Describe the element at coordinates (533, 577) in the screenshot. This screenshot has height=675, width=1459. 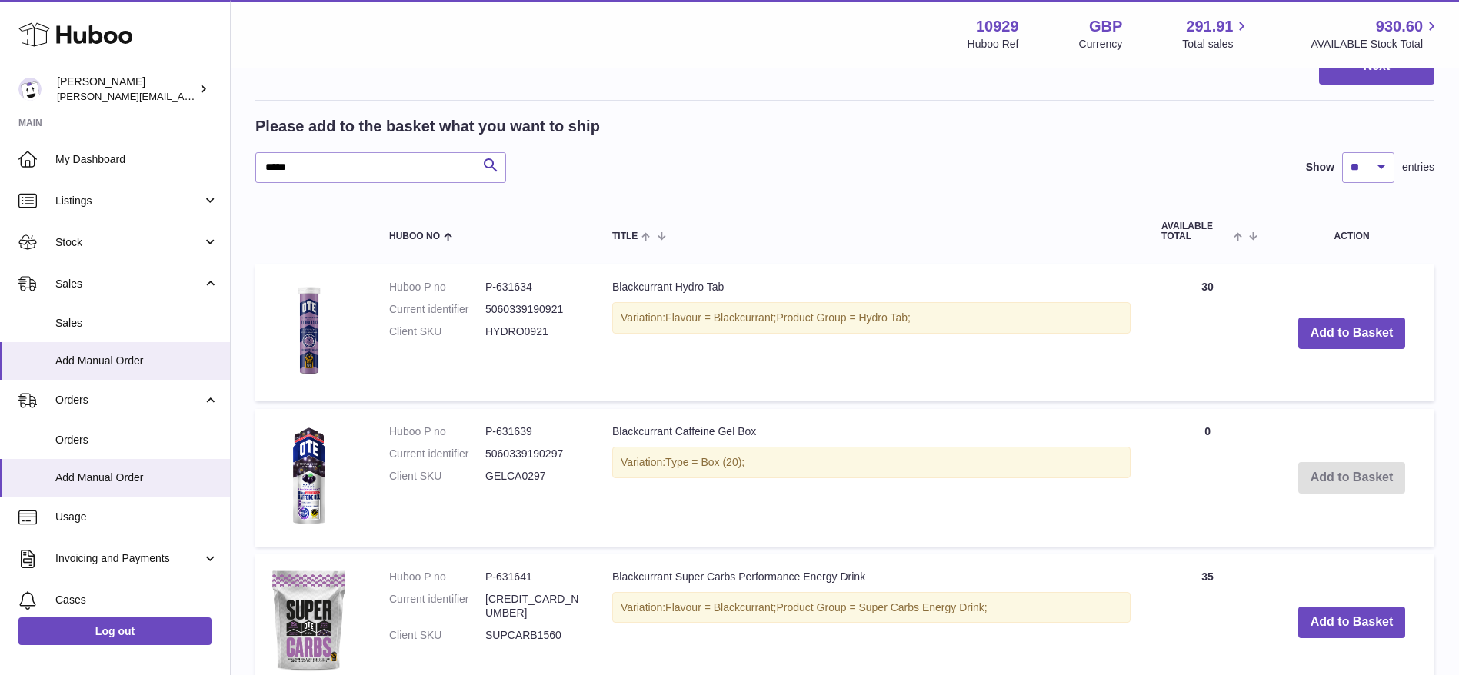
I see `dd: P-631641` at that location.